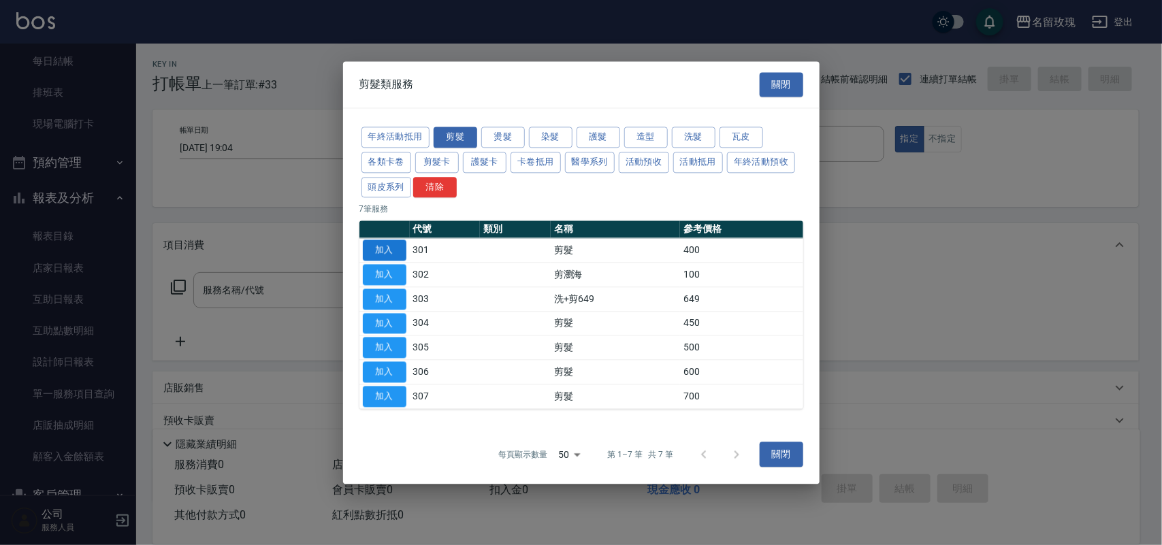 This screenshot has height=545, width=1162. What do you see at coordinates (569, 455) in the screenshot?
I see `div: 50` at bounding box center [569, 455].